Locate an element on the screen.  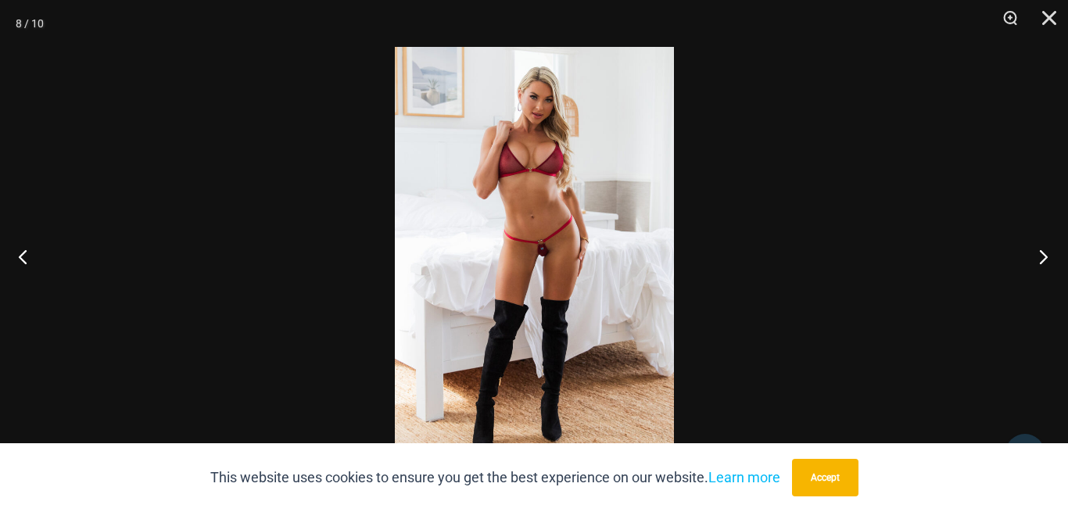
a: Learn more is located at coordinates (744, 477).